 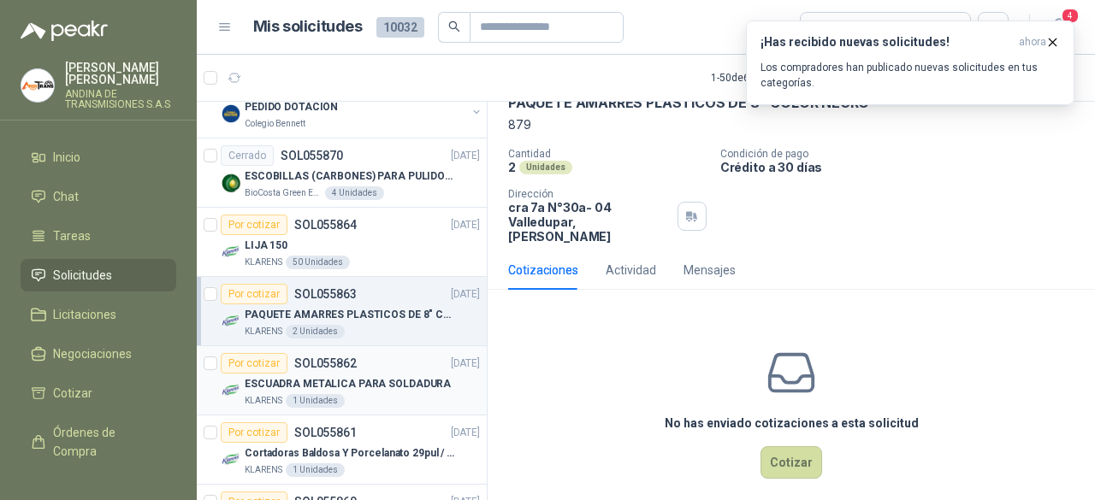 I want to click on p: ESCOBILLAS (CARBONES) PARA PULIDORA DEWALT, so click(x=351, y=176).